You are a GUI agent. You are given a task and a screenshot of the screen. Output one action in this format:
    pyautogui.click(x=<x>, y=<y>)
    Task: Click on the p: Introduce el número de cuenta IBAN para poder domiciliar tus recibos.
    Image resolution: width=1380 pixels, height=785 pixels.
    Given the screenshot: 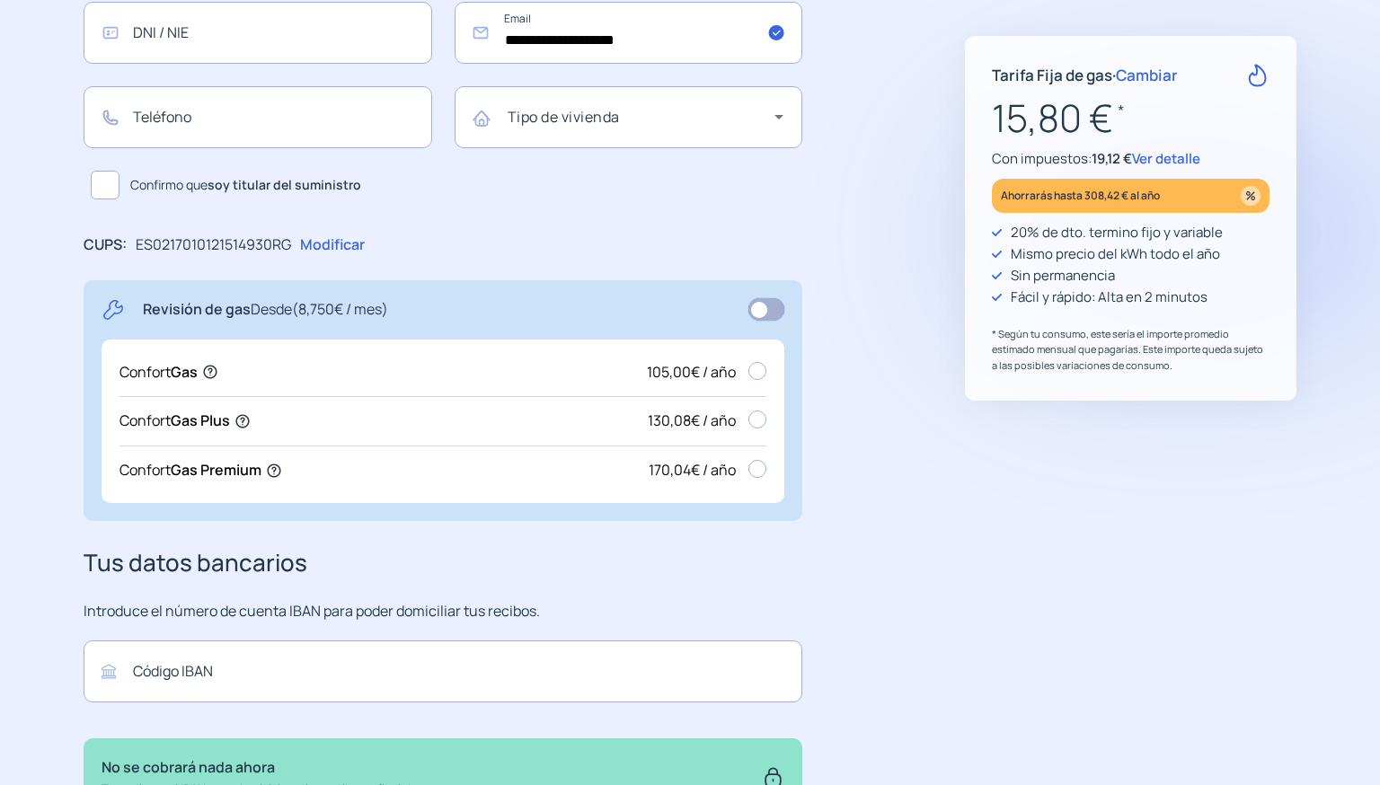 What is the action you would take?
    pyautogui.click(x=443, y=612)
    